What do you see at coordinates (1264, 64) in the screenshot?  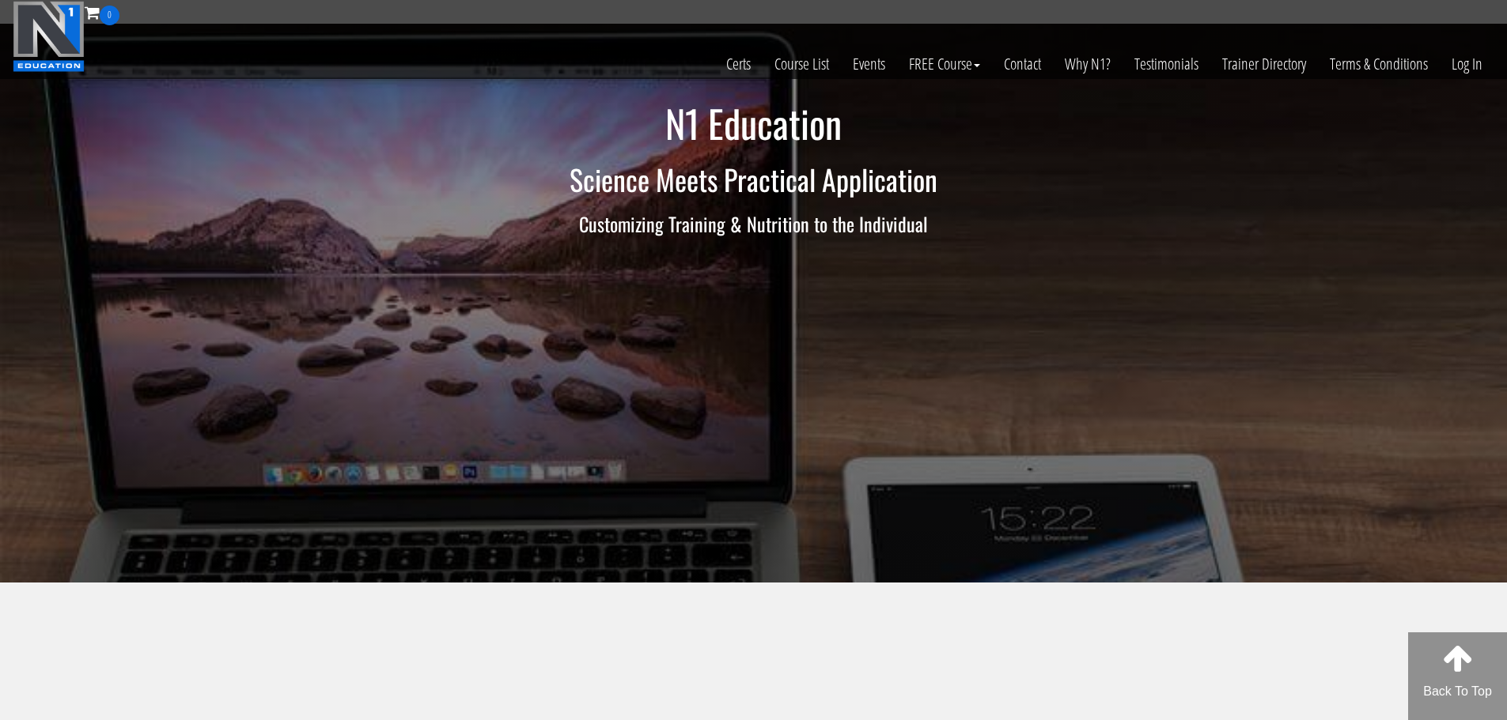 I see `a: Trainer Directory` at bounding box center [1264, 64].